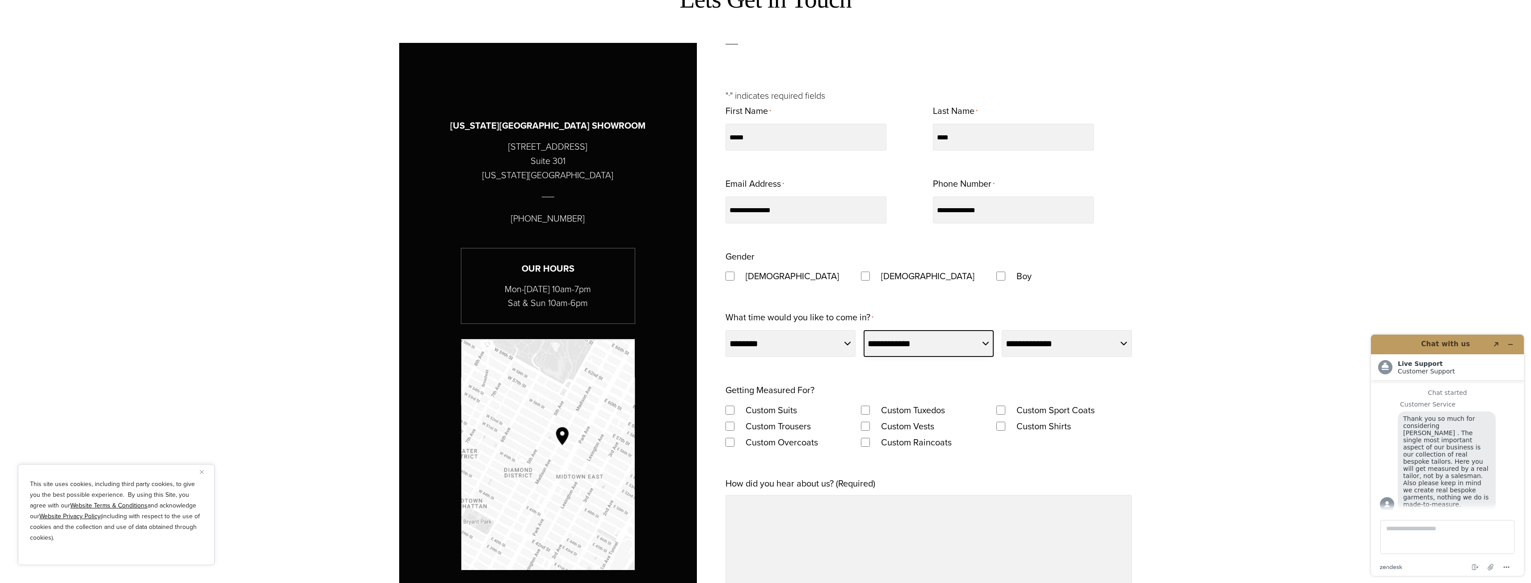 The image size is (1531, 583). What do you see at coordinates (928, 96) in the screenshot?
I see `p: " " indicates required fields` at bounding box center [928, 96].